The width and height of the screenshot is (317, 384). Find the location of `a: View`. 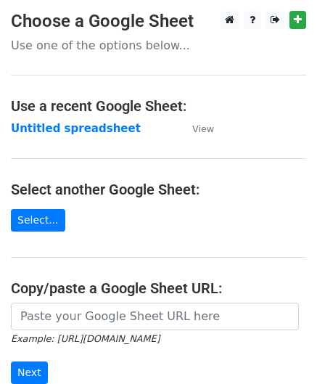

a: View is located at coordinates (196, 128).